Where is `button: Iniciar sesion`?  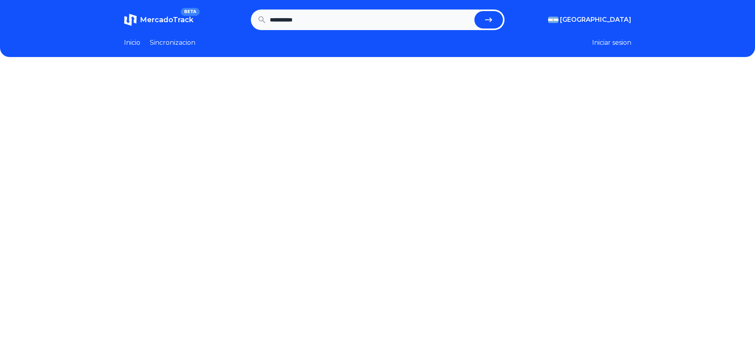 button: Iniciar sesion is located at coordinates (611, 43).